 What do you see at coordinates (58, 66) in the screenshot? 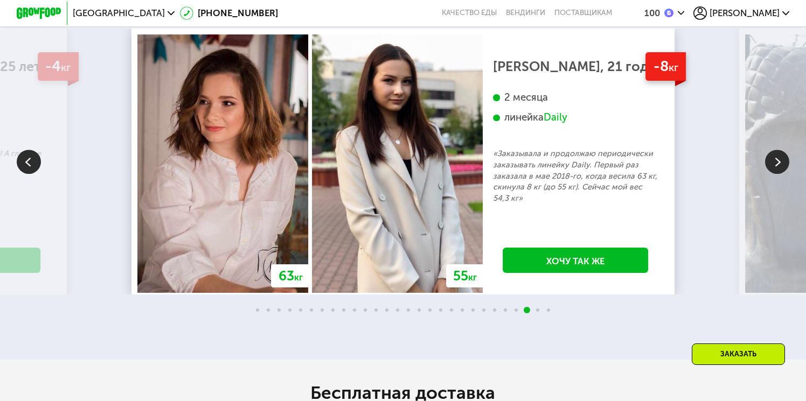
I see `div: -4` at bounding box center [58, 66].